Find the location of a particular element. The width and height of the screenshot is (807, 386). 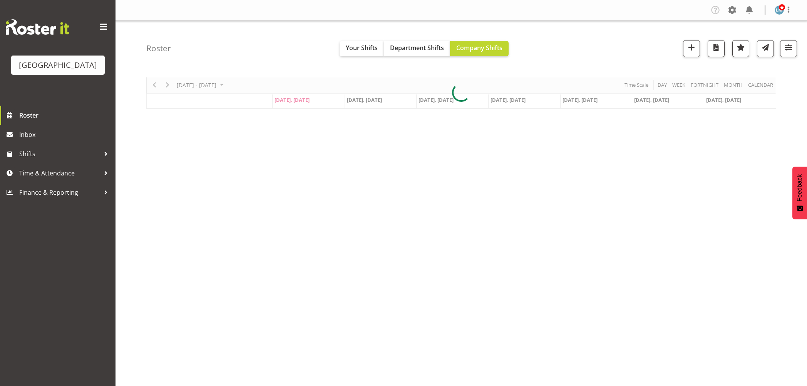

button: Company Shifts is located at coordinates (480, 49).